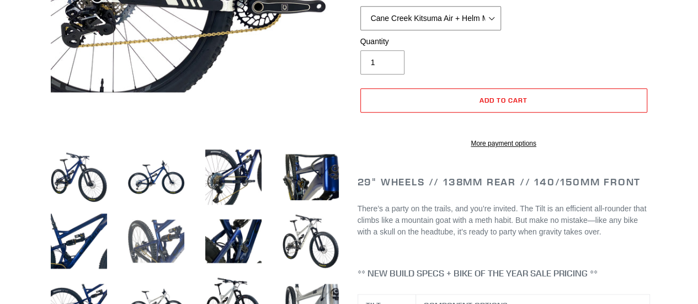 The width and height of the screenshot is (698, 304). I want to click on span: Add to cart, so click(503, 100).